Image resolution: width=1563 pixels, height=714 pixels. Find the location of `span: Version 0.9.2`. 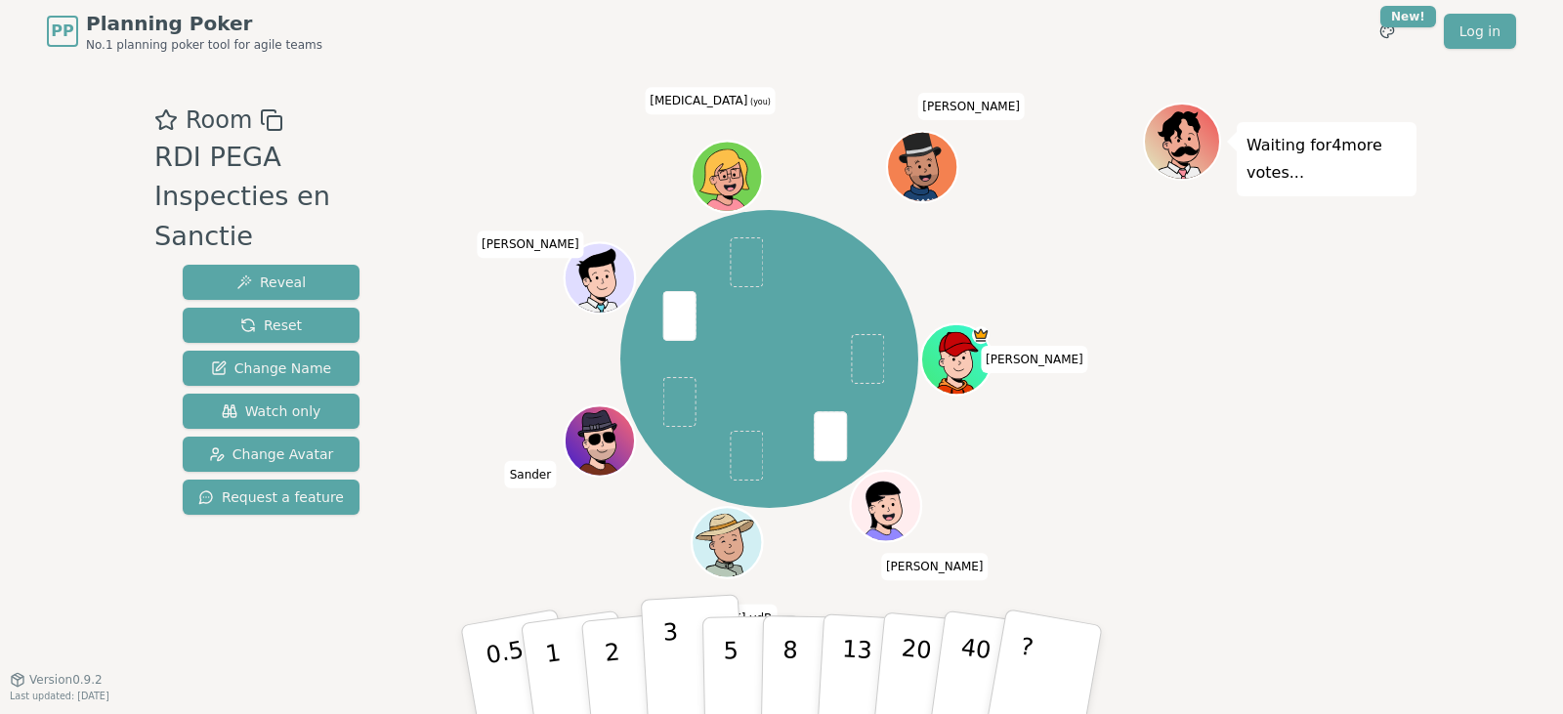

span: Version 0.9.2 is located at coordinates (65, 680).